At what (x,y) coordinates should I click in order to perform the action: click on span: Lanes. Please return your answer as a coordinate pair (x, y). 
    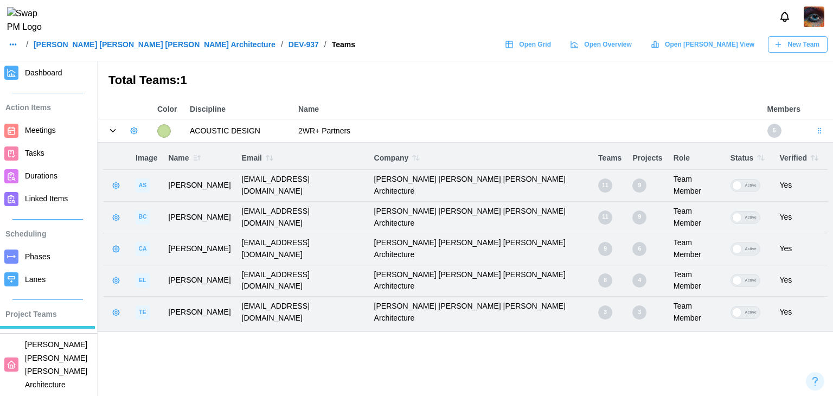
    Looking at the image, I should click on (35, 279).